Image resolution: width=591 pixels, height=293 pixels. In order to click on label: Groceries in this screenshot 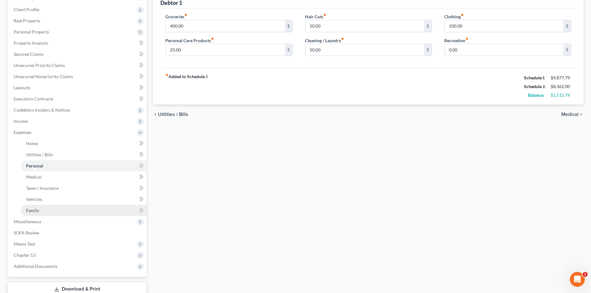, I will do `click(176, 16)`.